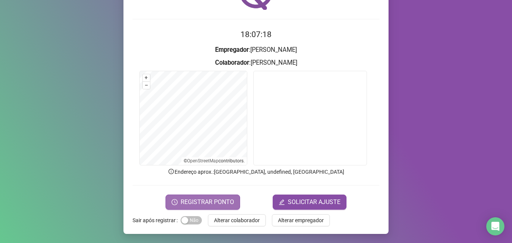  I want to click on strong: Colaborador, so click(232, 63).